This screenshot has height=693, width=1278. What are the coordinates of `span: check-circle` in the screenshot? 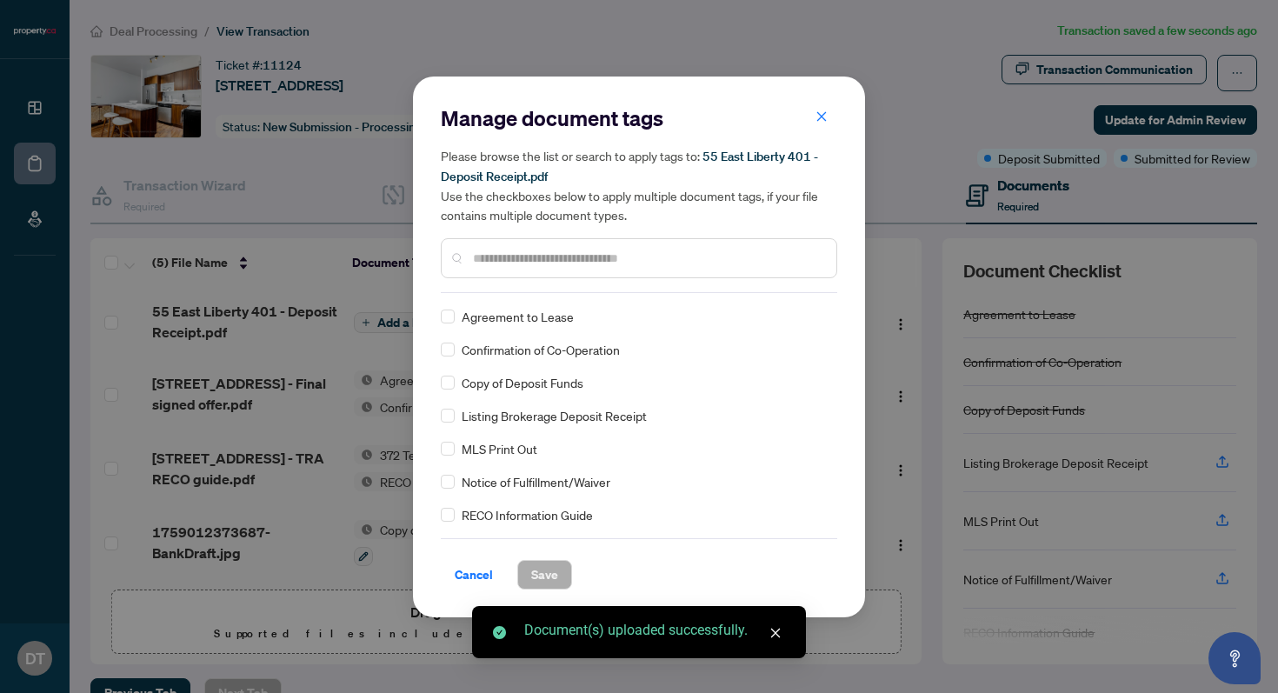 It's located at (499, 632).